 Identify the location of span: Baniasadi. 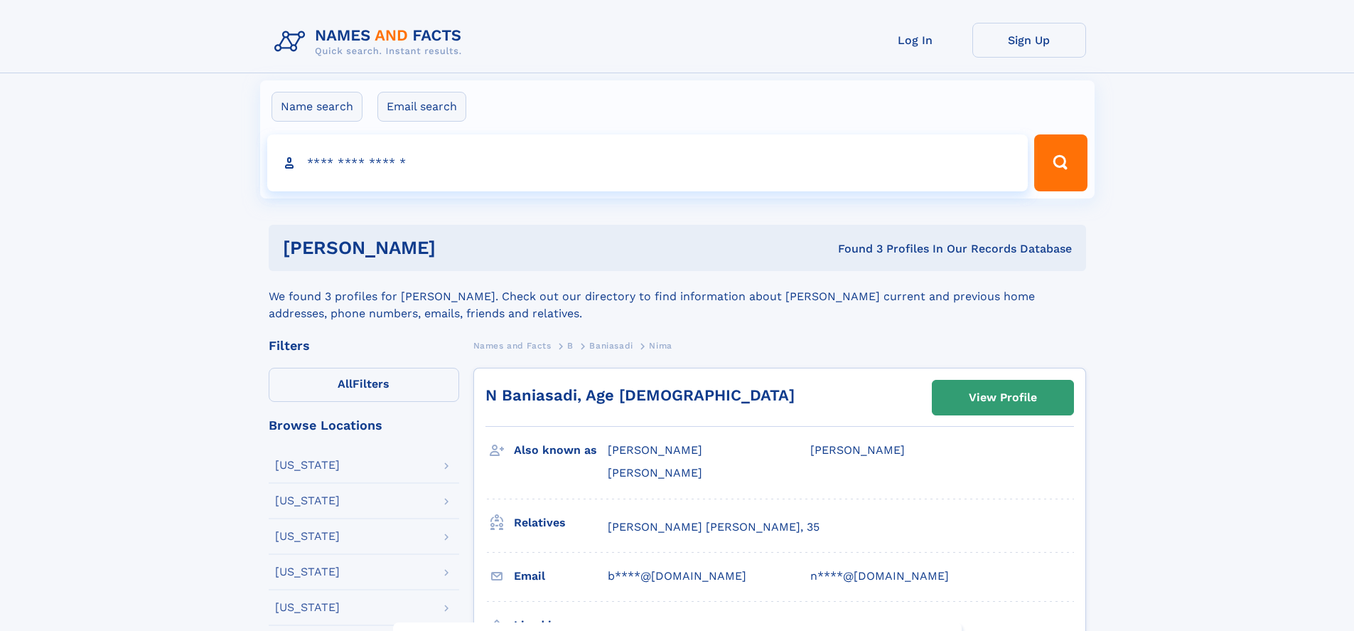
(611, 346).